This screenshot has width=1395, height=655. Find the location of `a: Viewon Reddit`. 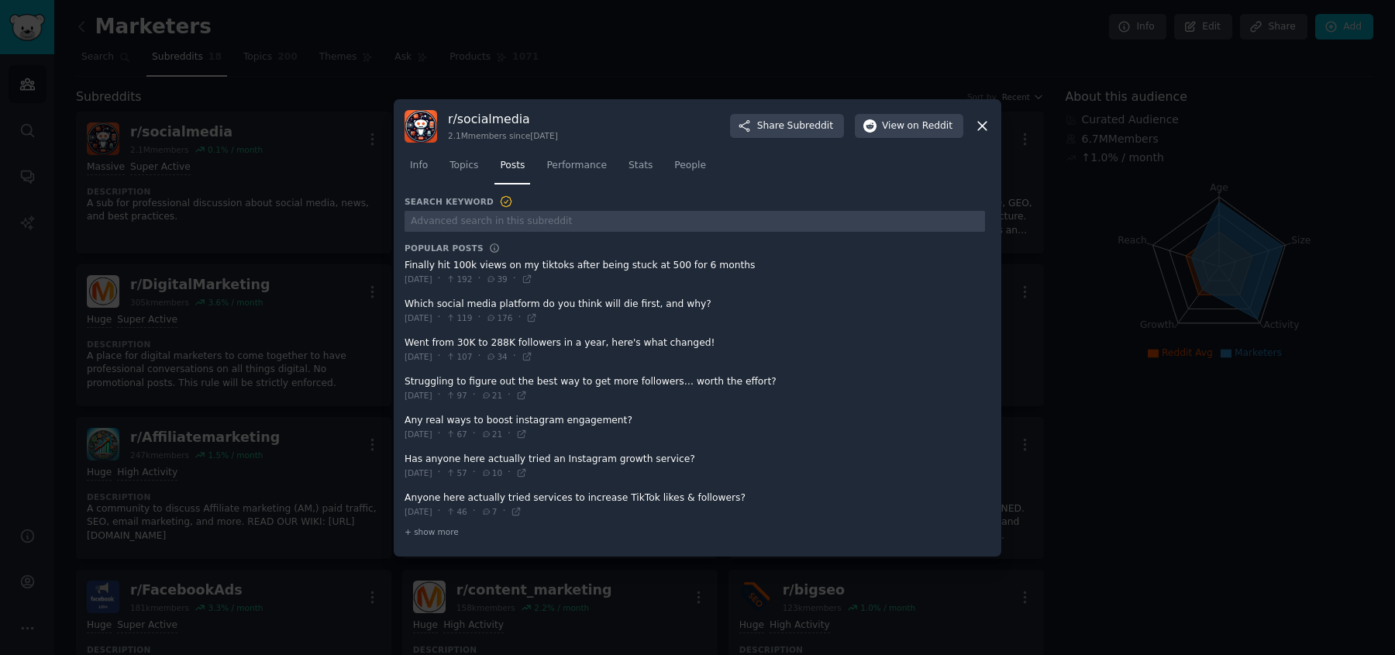

a: Viewon Reddit is located at coordinates (909, 126).